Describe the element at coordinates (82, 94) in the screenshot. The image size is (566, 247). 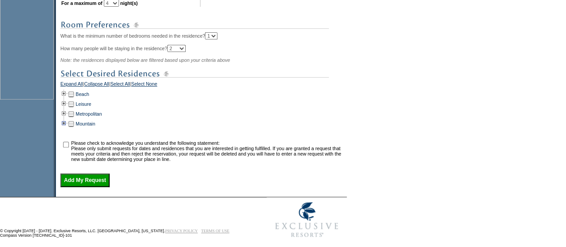
I see `a: Beach` at that location.